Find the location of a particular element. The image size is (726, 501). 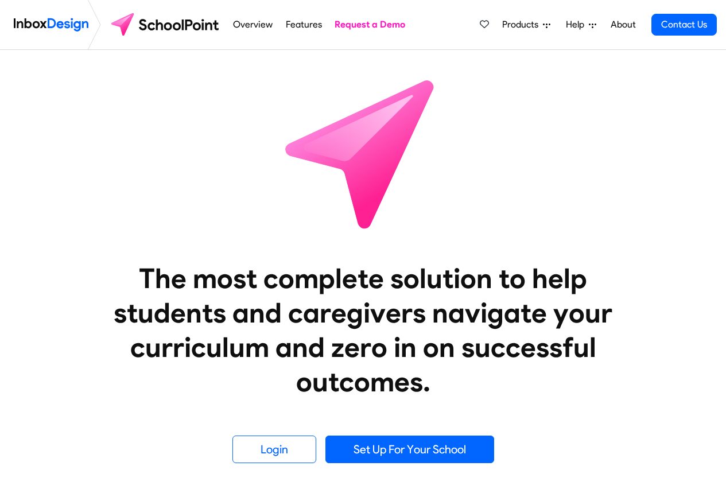

a: Request a Demo is located at coordinates (370, 25).